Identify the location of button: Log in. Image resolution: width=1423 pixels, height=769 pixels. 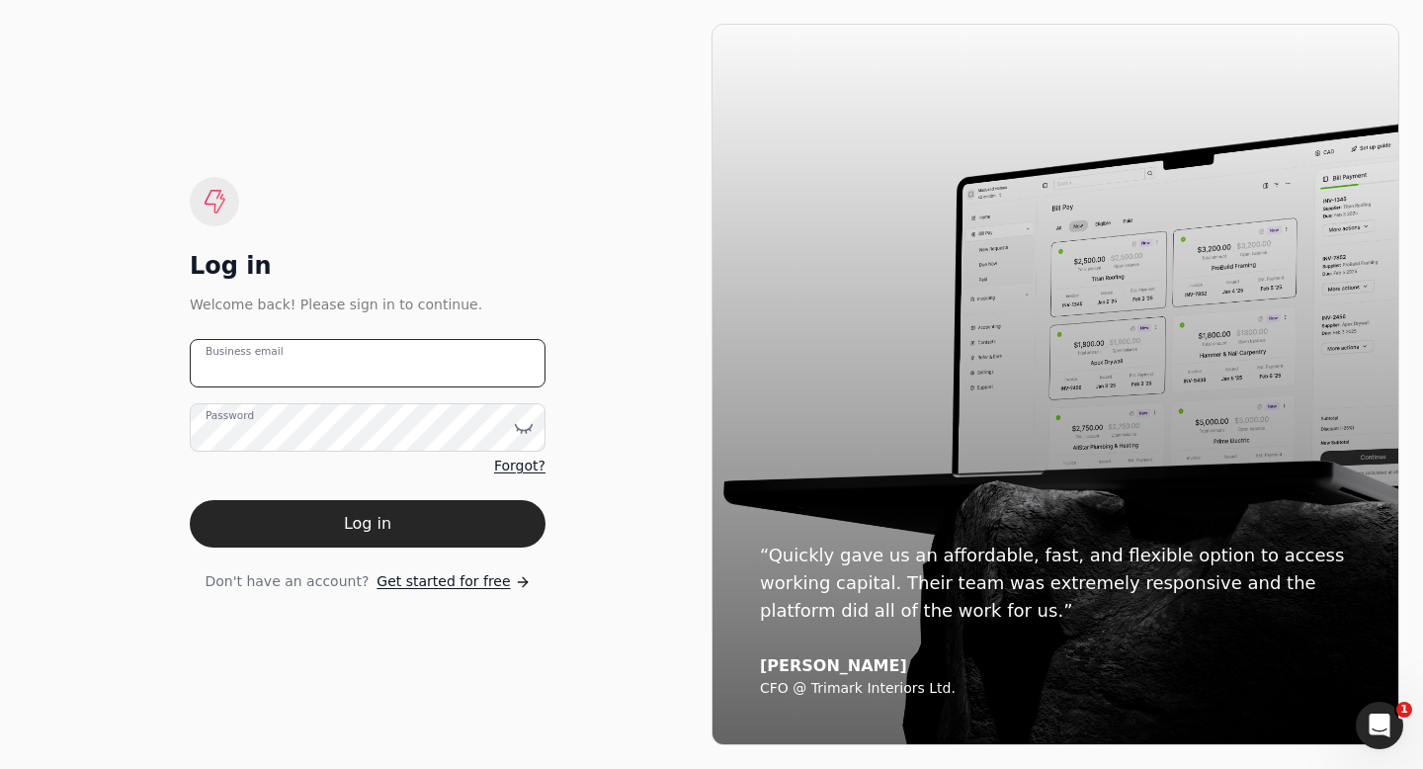
(368, 524).